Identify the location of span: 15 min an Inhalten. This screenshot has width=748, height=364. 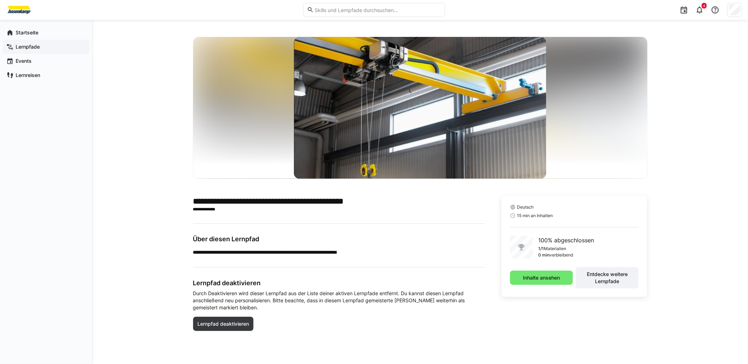
(535, 216).